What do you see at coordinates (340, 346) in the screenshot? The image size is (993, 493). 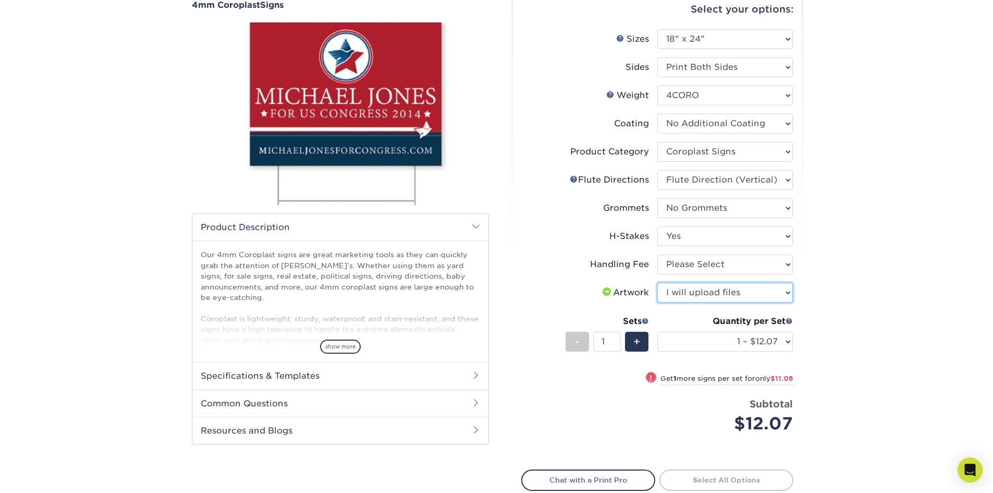 I see `span: show more` at bounding box center [340, 346].